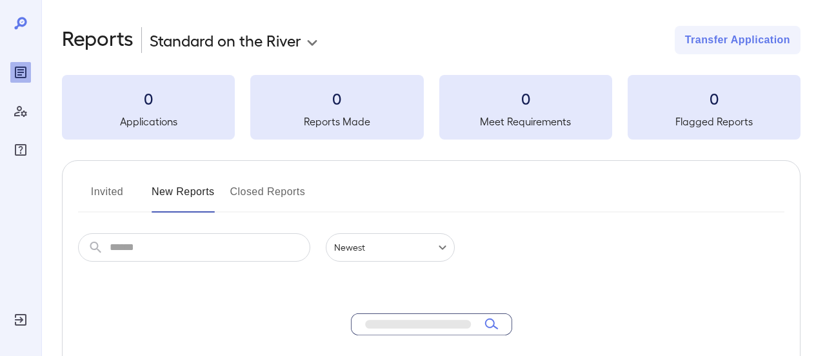 The width and height of the screenshot is (816, 356). Describe the element at coordinates (21, 111) in the screenshot. I see `div: Manage Users` at that location.